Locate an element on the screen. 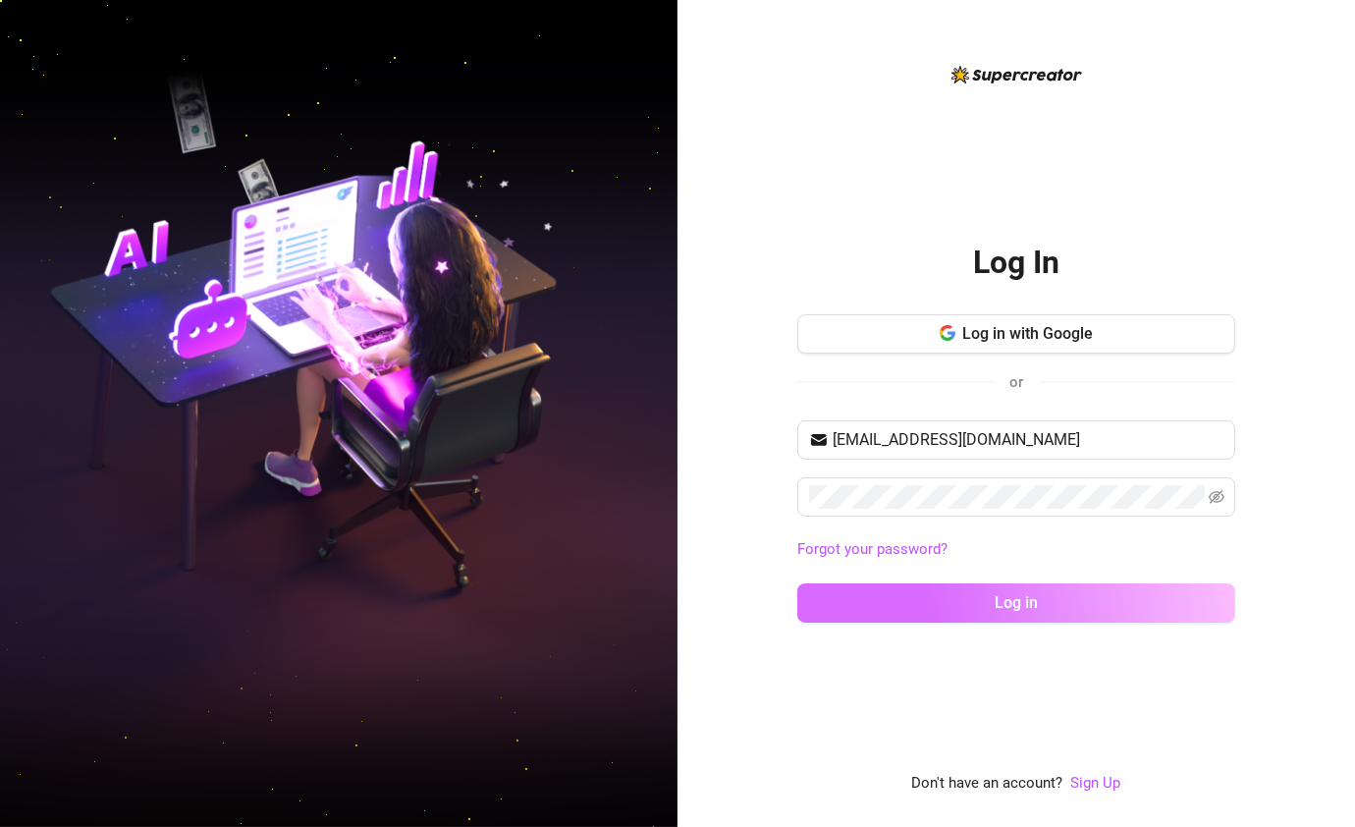 Image resolution: width=1355 pixels, height=827 pixels. span: Don't have an account? is located at coordinates (988, 784).